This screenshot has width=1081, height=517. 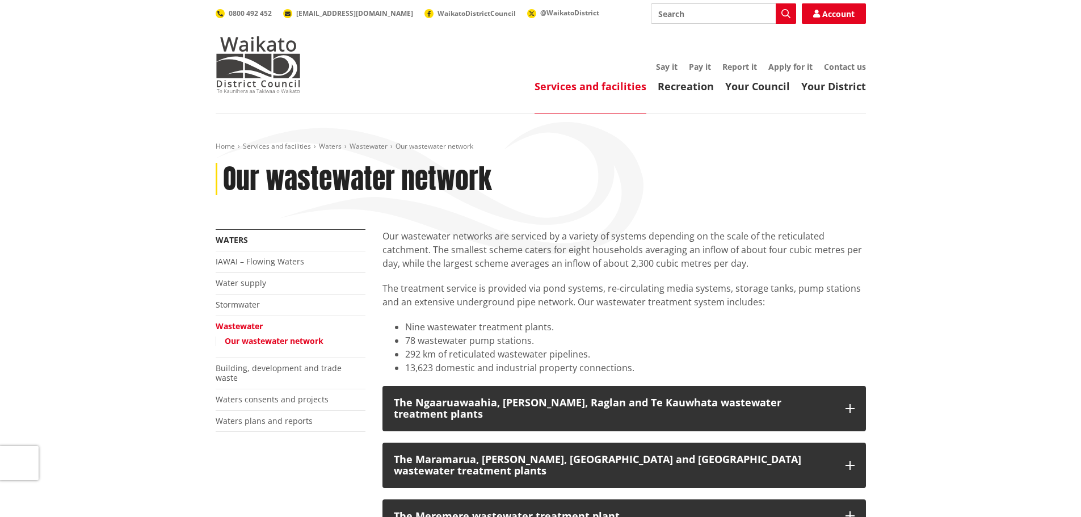 What do you see at coordinates (279, 373) in the screenshot?
I see `a: Building, development and trade waste` at bounding box center [279, 373].